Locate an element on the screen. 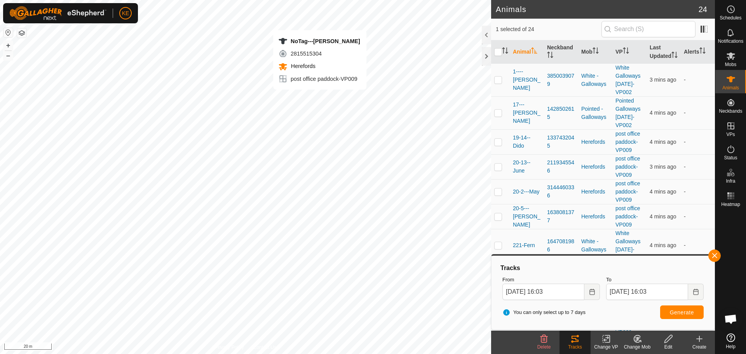  span: Infra is located at coordinates (731, 181).